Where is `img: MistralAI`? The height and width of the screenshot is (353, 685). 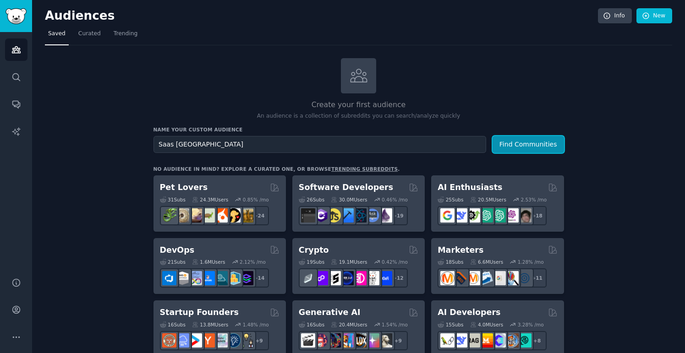
img: MistralAI is located at coordinates (485, 340).